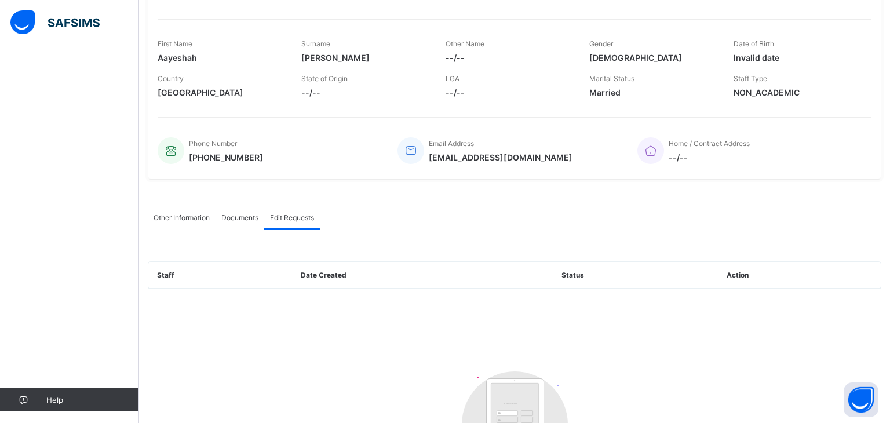  I want to click on th: Date Created, so click(422, 275).